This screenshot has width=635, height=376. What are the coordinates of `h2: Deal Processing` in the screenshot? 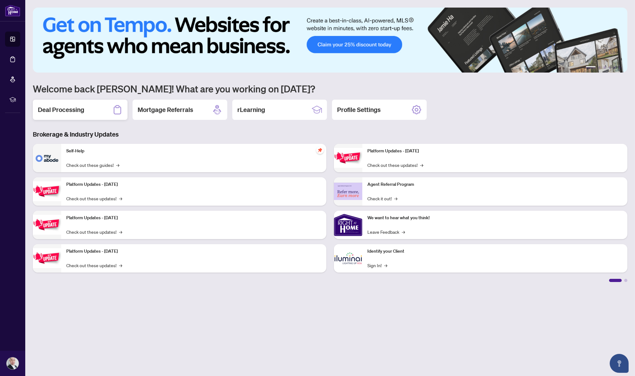 It's located at (61, 110).